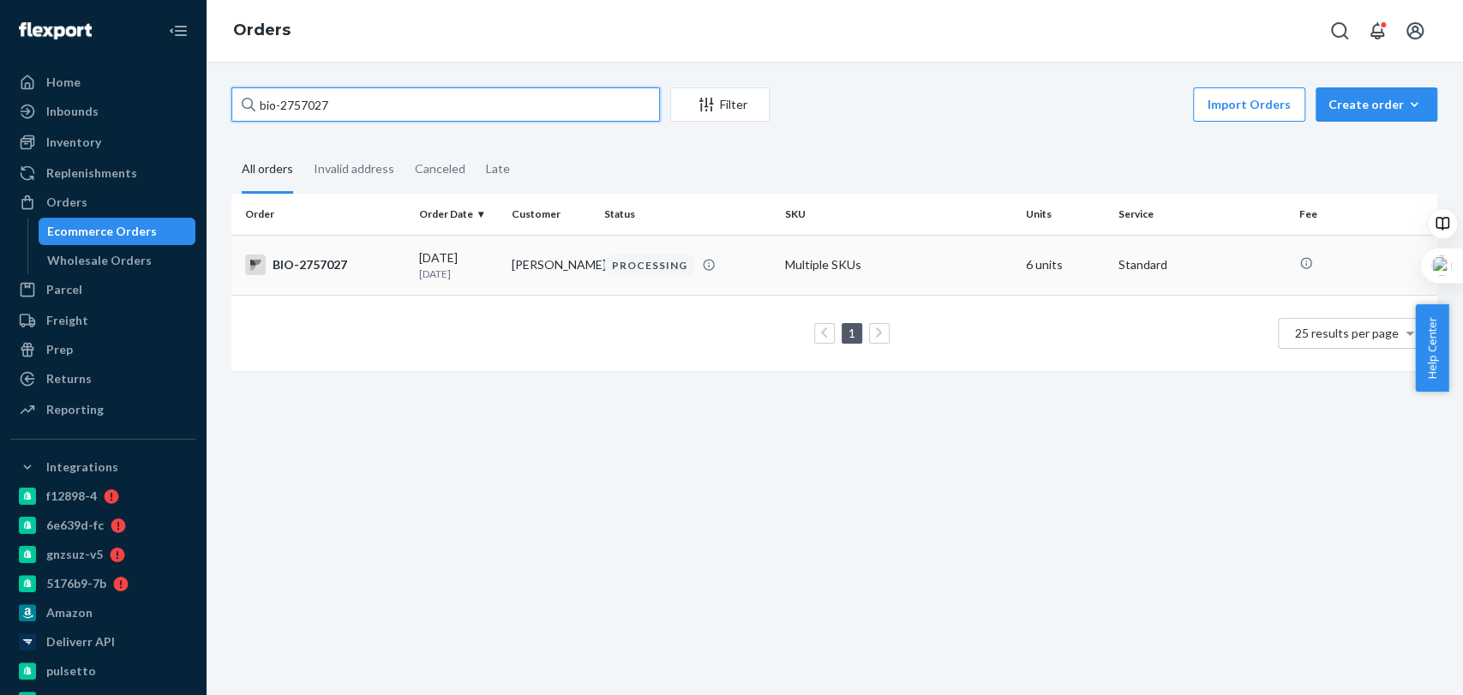  Describe the element at coordinates (261, 31) in the screenshot. I see `ol: breadcrumbs` at that location.